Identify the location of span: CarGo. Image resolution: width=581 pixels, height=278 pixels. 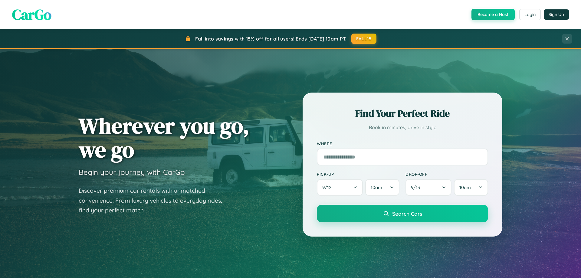
(32, 15).